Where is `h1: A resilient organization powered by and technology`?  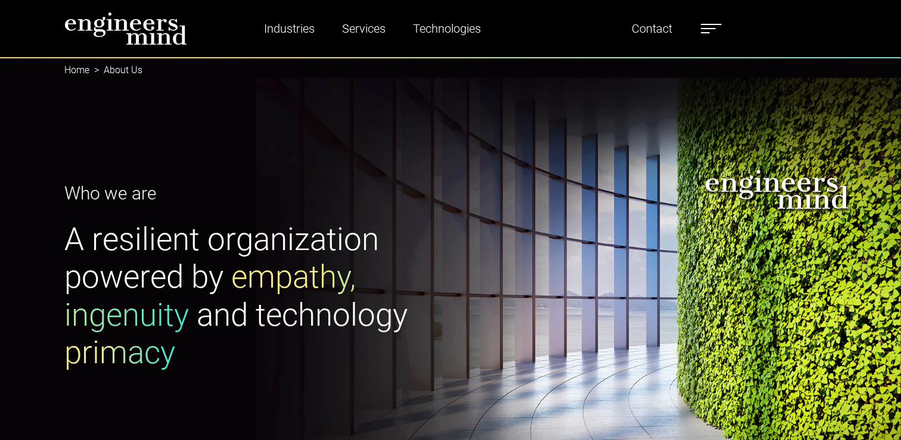 h1: A resilient organization powered by and technology is located at coordinates (254, 297).